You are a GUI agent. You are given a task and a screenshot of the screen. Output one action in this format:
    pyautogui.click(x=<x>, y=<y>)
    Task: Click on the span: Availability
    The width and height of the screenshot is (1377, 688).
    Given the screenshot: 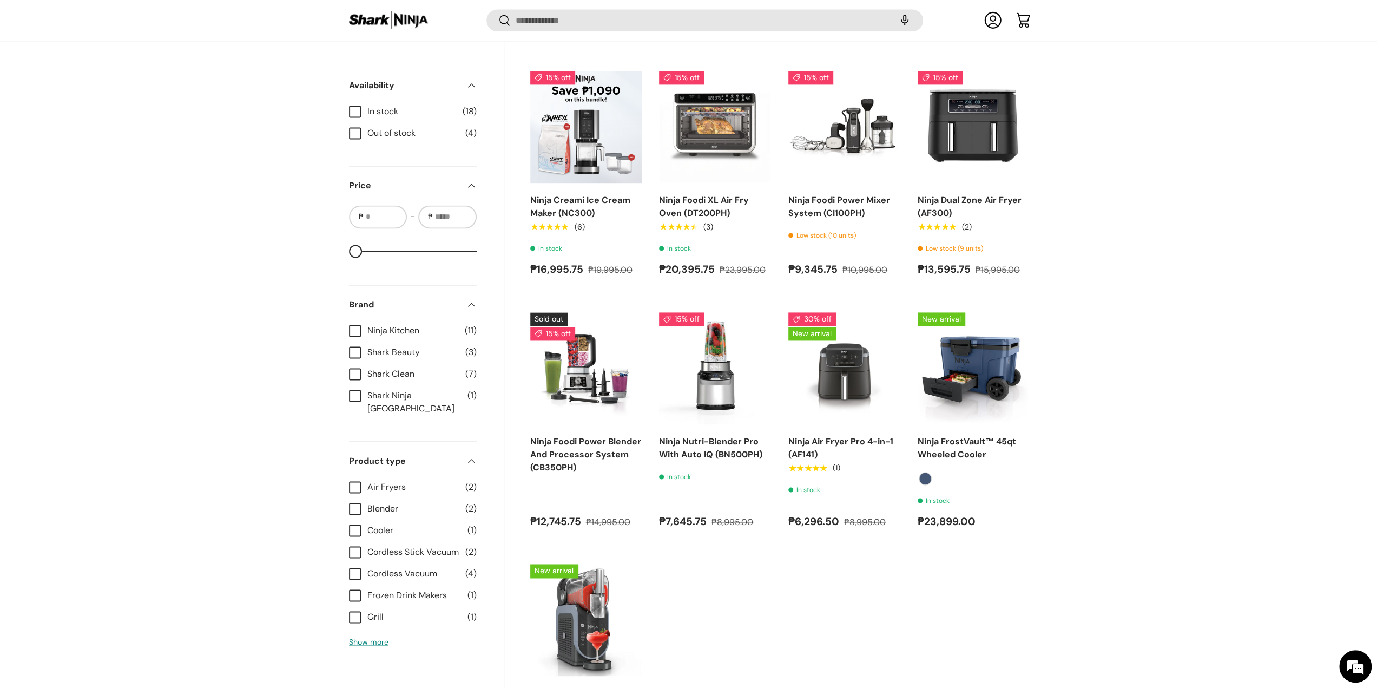 What is the action you would take?
    pyautogui.click(x=404, y=85)
    